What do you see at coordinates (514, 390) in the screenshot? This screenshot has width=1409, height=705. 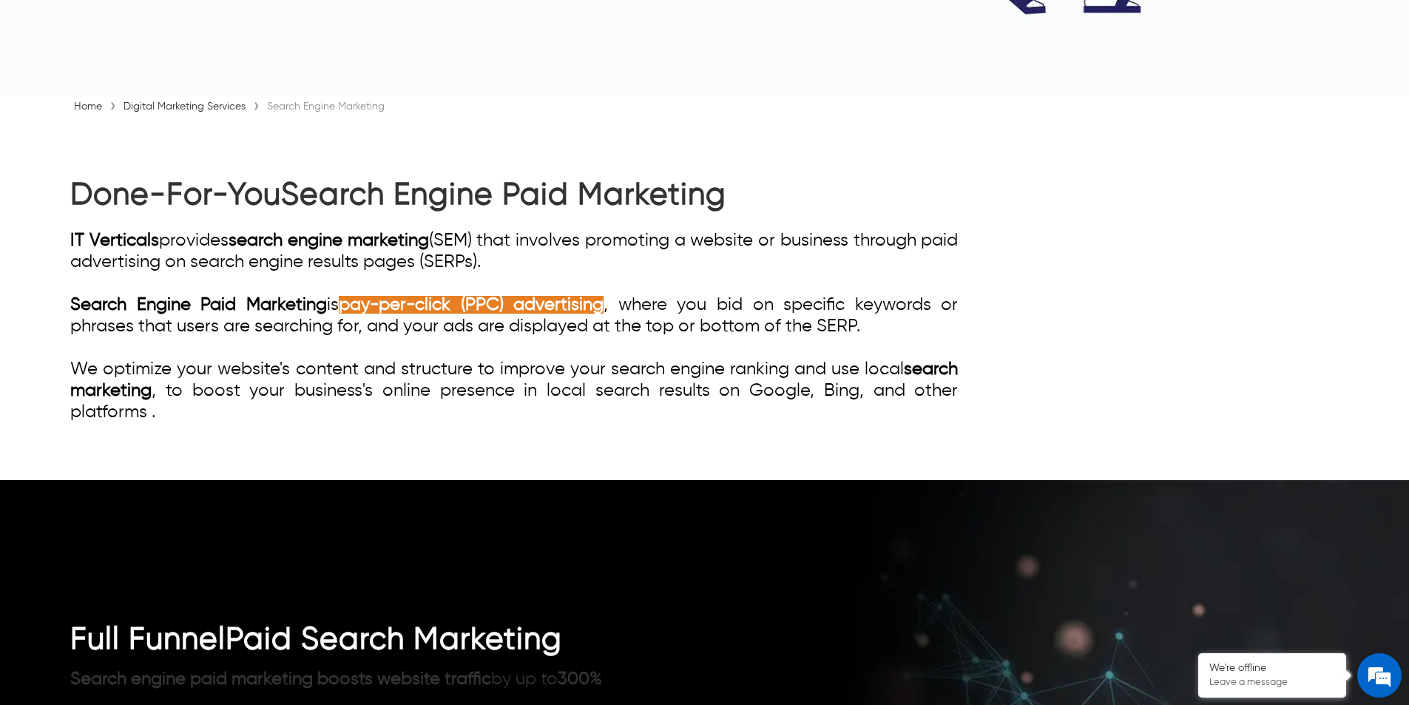 I see `span: We optimize your website's content and structure to improve your search engine ranking and use lo...` at bounding box center [514, 390].